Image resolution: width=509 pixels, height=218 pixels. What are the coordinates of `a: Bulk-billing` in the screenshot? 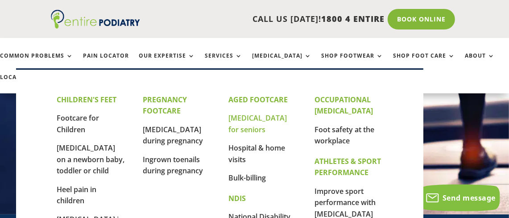 It's located at (248, 178).